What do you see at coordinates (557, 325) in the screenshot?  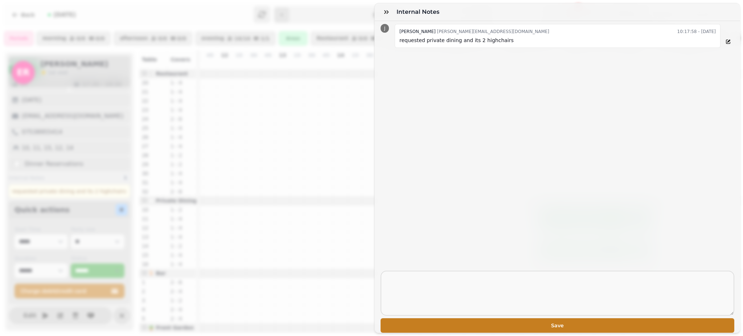 I see `span: Save` at bounding box center [557, 325].